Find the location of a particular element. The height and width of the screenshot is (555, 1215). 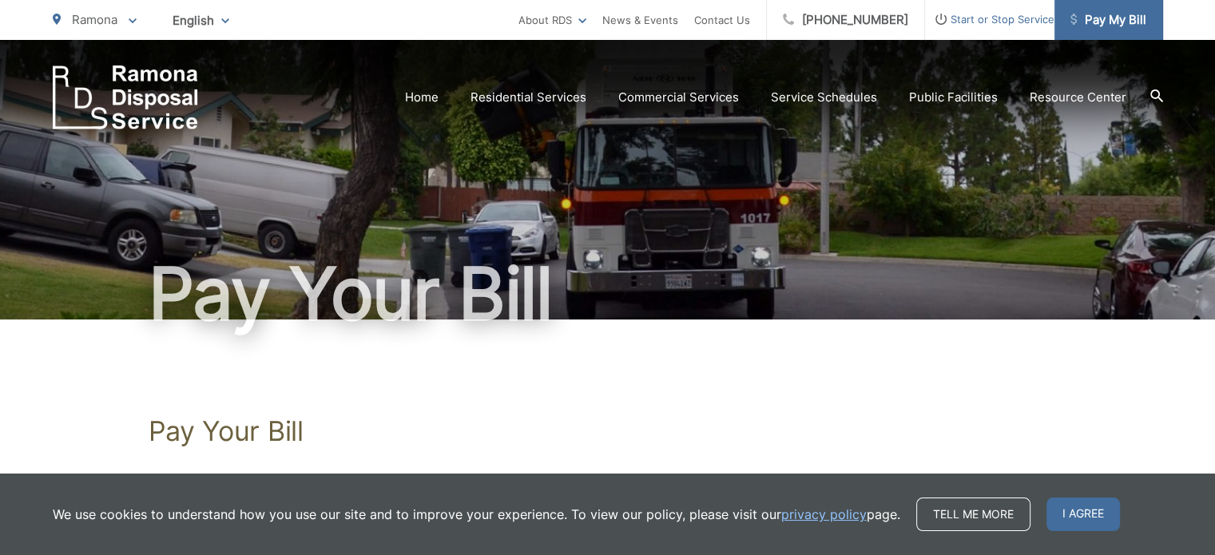

a: Contact Us is located at coordinates (722, 20).